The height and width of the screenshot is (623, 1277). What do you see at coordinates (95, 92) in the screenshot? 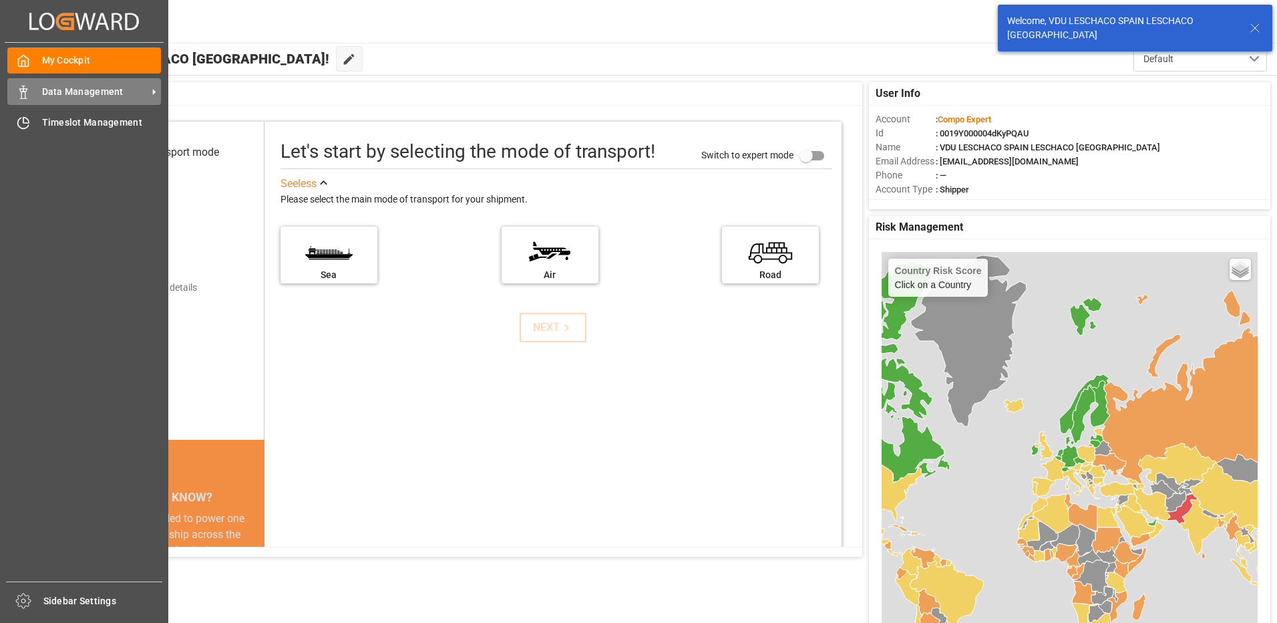
I see `span: Data Management` at bounding box center [95, 92].